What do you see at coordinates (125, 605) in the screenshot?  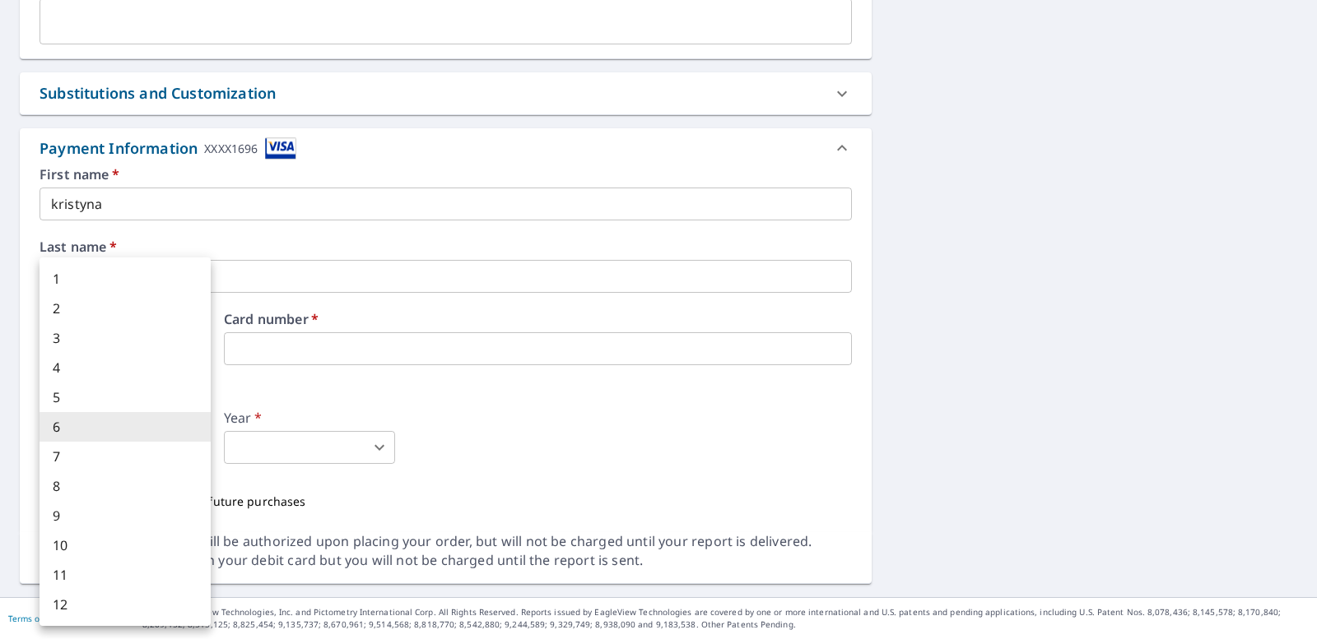 I see `li: 12` at bounding box center [125, 605].